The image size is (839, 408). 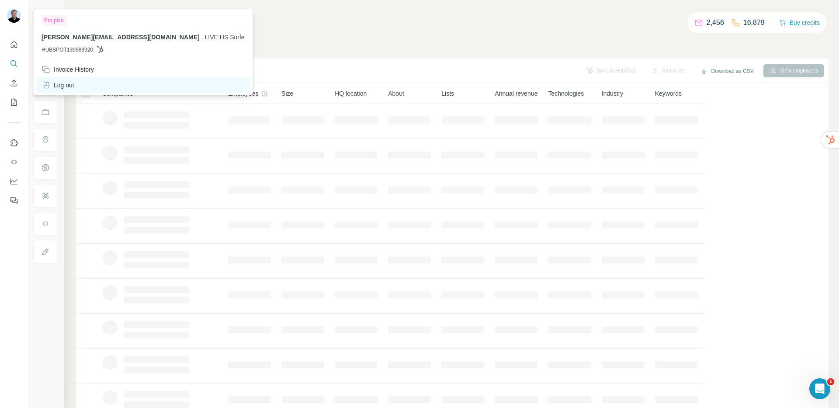 What do you see at coordinates (831, 382) in the screenshot?
I see `span: 1` at bounding box center [831, 382].